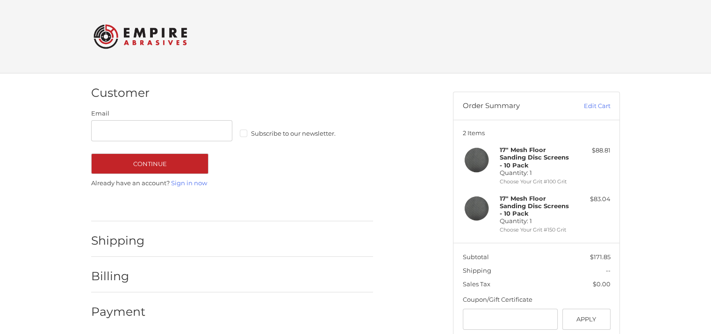  What do you see at coordinates (476, 284) in the screenshot?
I see `span: Sales Tax` at bounding box center [476, 284].